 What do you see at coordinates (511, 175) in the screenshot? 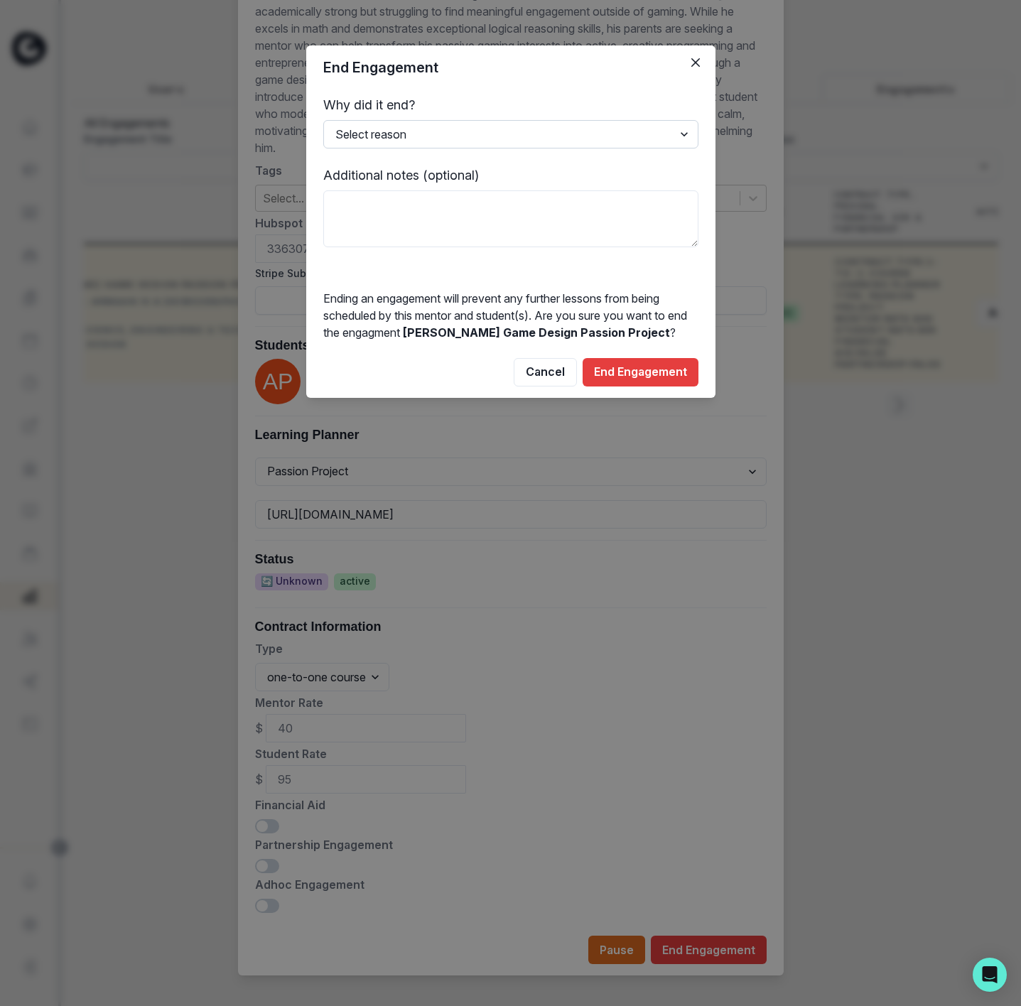
I see `p: Additional notes (optional)` at bounding box center [511, 175].